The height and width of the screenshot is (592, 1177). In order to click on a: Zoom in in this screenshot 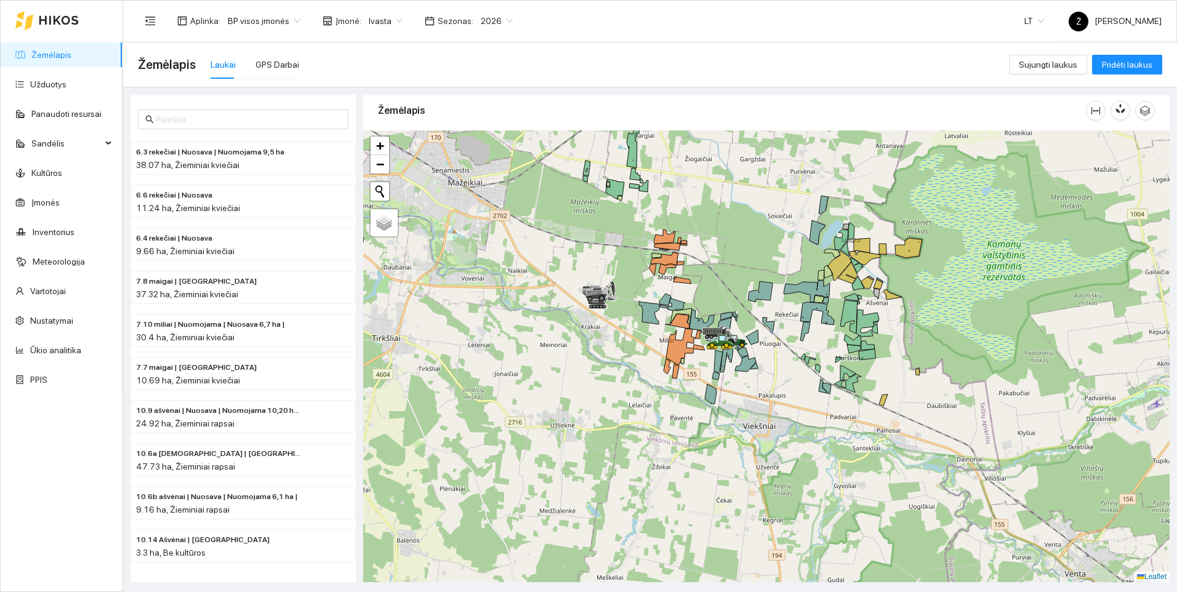, I will do `click(380, 146)`.